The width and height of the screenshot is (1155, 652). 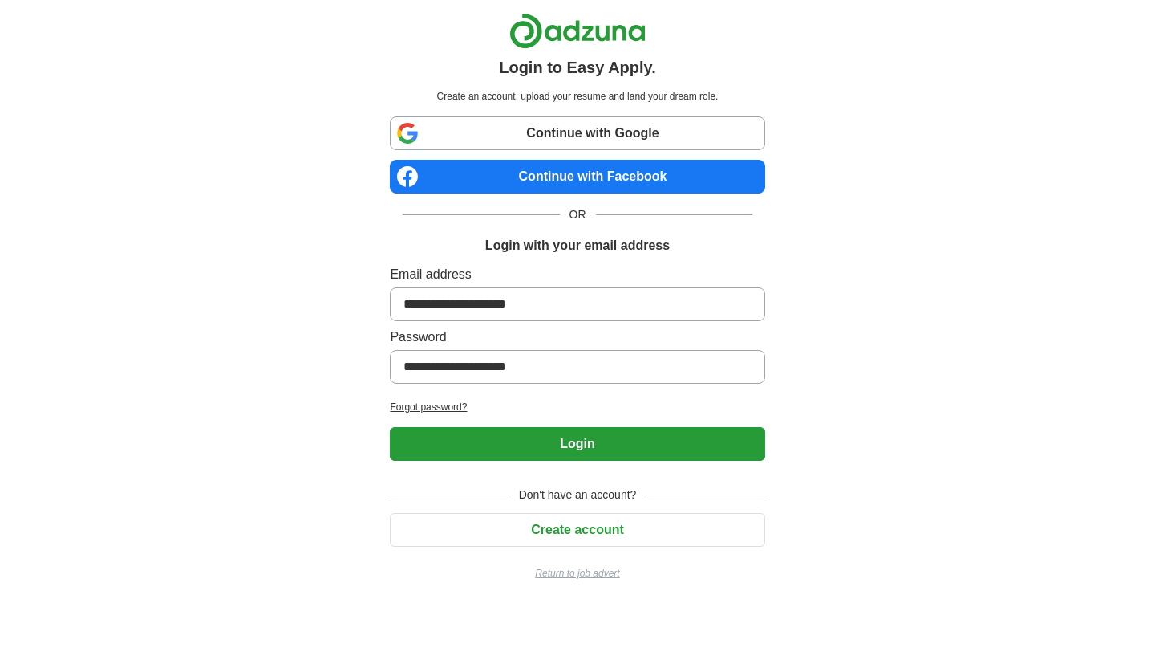 What do you see at coordinates (578, 214) in the screenshot?
I see `span: OR` at bounding box center [578, 214].